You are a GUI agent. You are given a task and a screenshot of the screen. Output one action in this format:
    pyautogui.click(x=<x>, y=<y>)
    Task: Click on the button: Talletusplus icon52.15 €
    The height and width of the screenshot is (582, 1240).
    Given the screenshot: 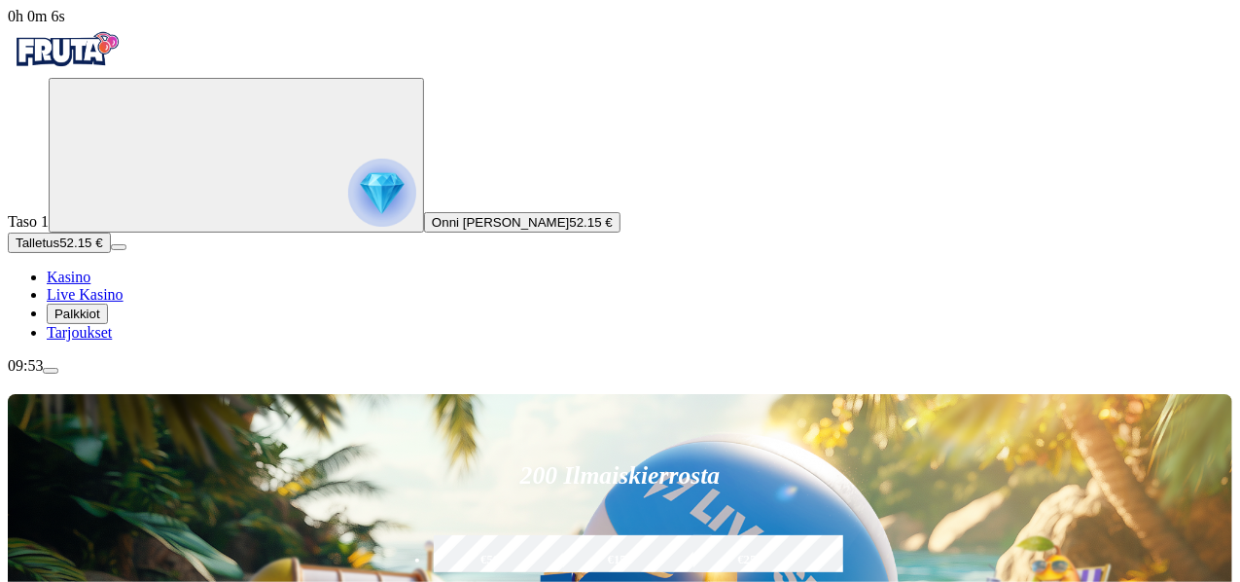 What is the action you would take?
    pyautogui.click(x=59, y=242)
    